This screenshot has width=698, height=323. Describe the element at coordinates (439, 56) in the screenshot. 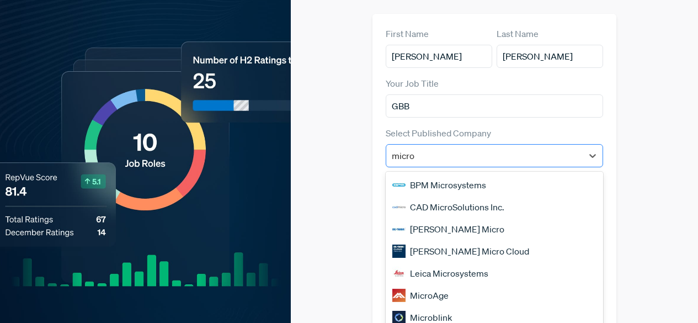

I see `input: First Name` at that location.